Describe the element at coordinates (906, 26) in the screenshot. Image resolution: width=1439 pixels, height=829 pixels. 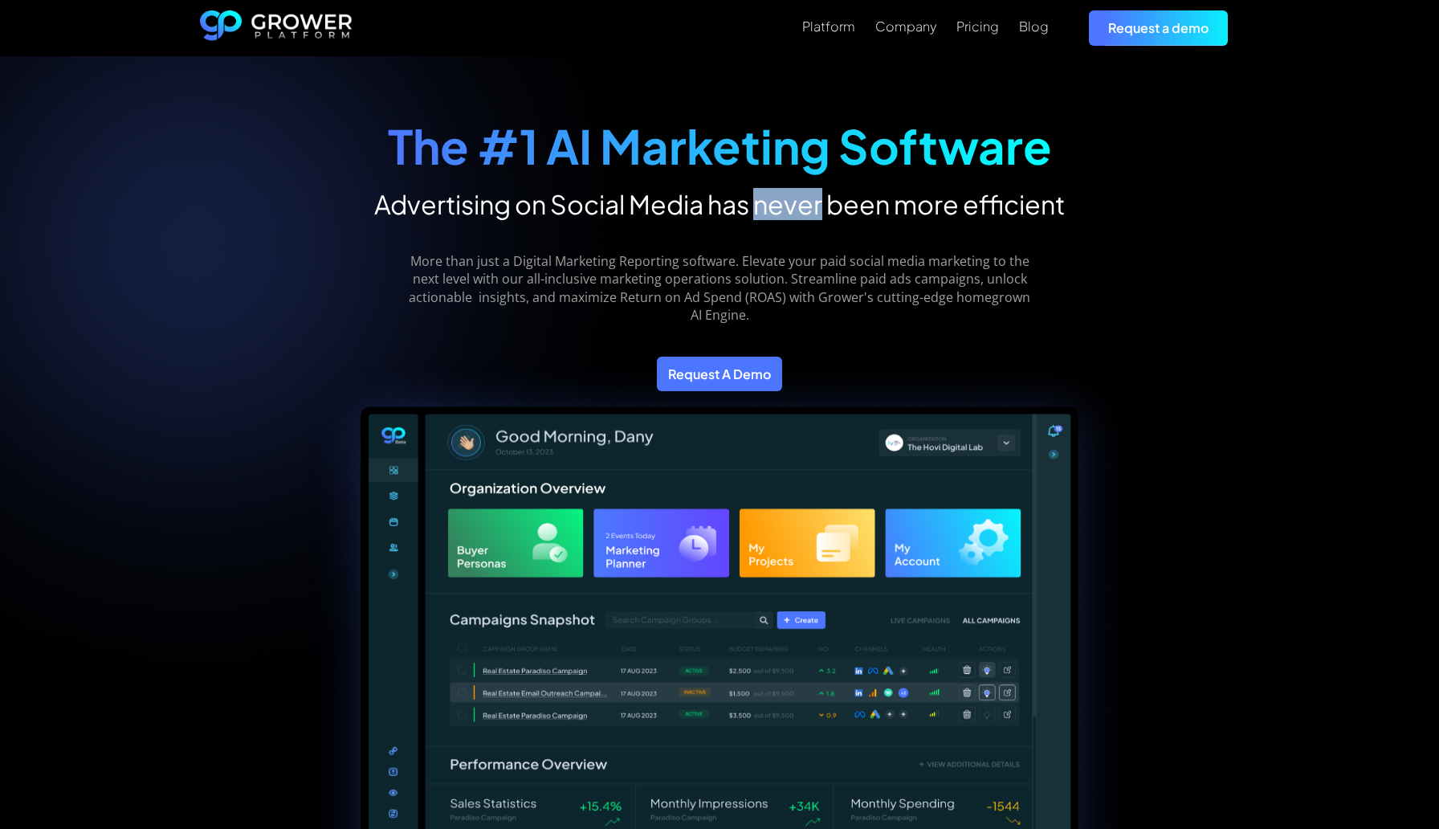
I see `a: Company` at that location.